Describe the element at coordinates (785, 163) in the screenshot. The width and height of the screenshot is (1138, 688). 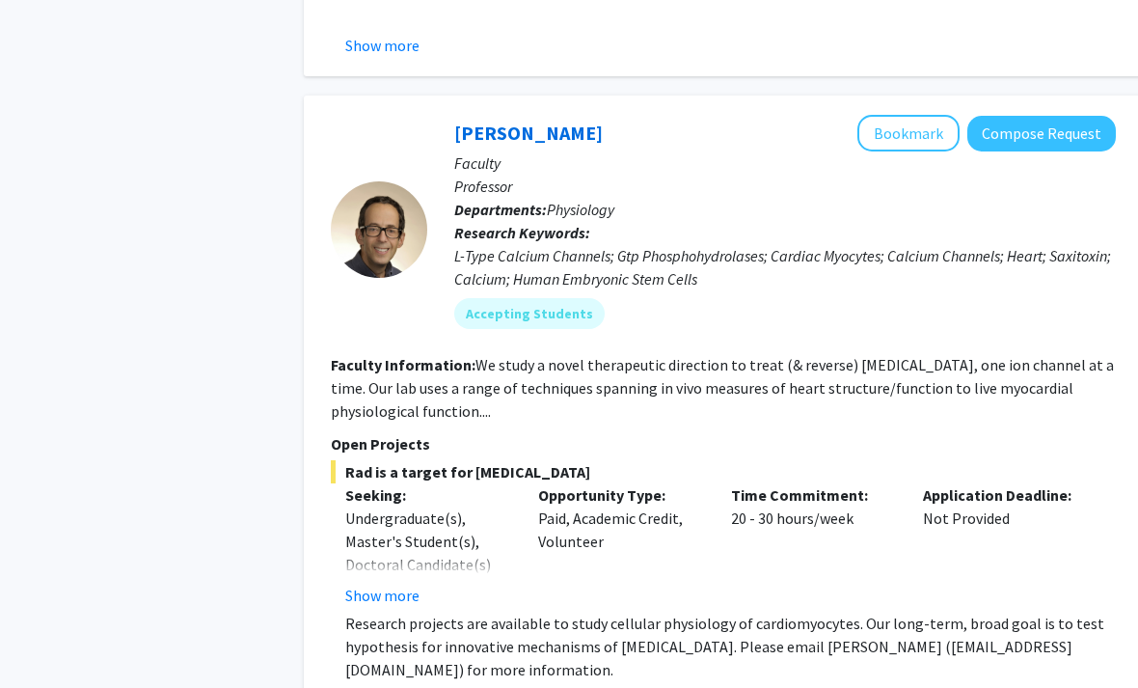
I see `p: Faculty` at that location.